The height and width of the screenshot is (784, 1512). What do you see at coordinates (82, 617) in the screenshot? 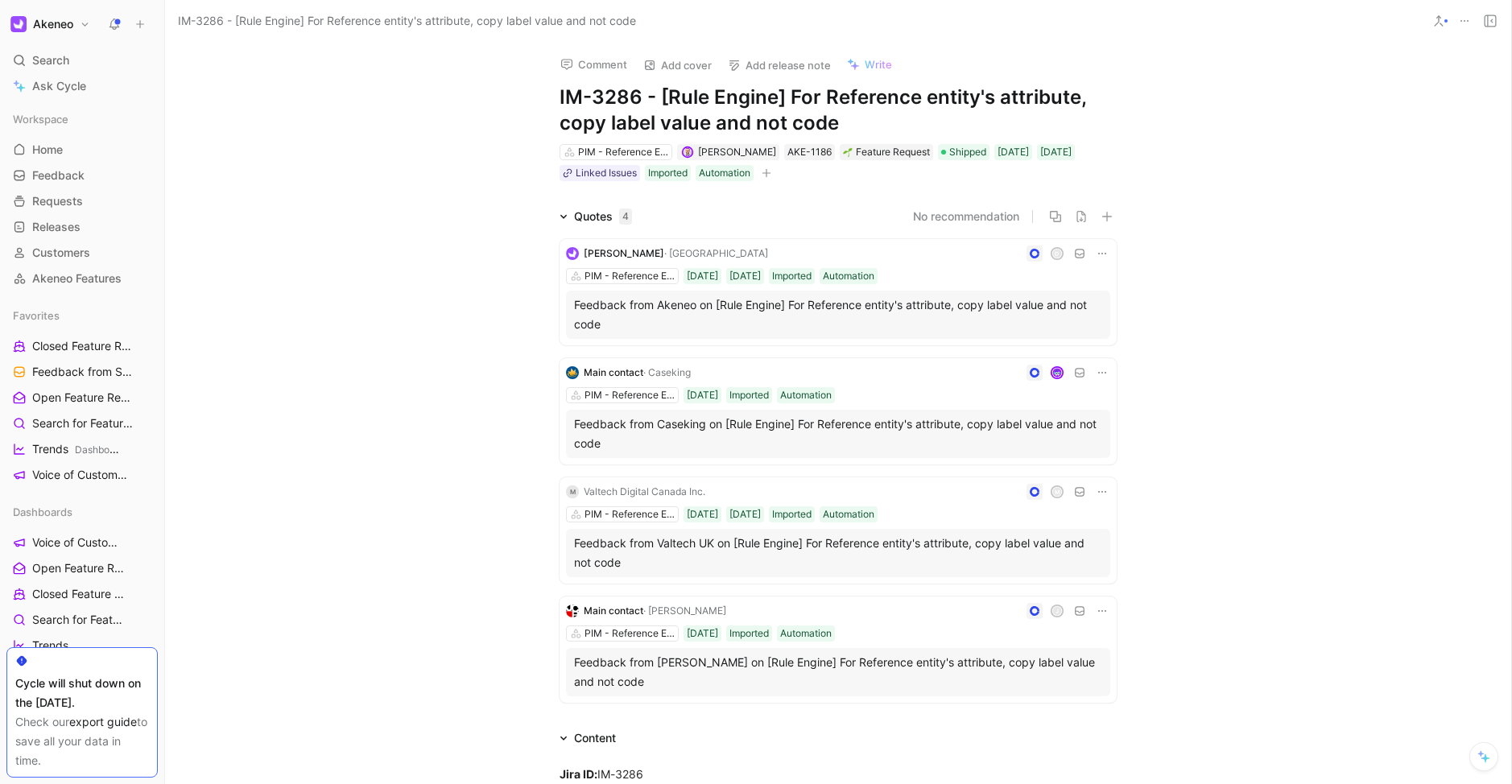
I see `div: DashboardsVoice of CustomersOpen Feature RequestsClosed Feature RequestsSearch for Feature Reques...` at bounding box center [82, 617].